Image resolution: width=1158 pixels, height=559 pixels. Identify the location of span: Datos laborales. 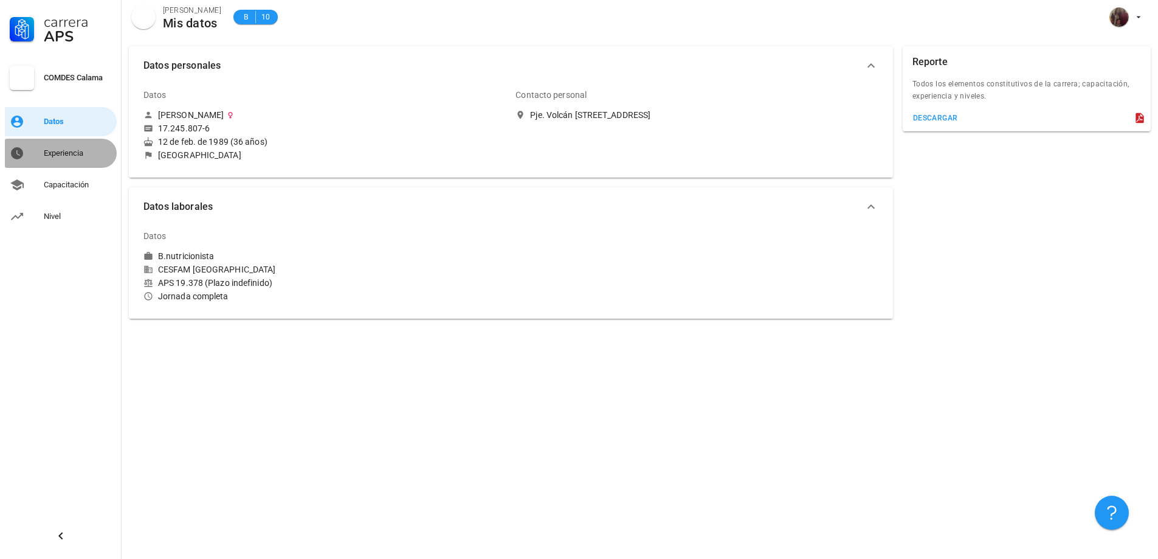
(503, 207).